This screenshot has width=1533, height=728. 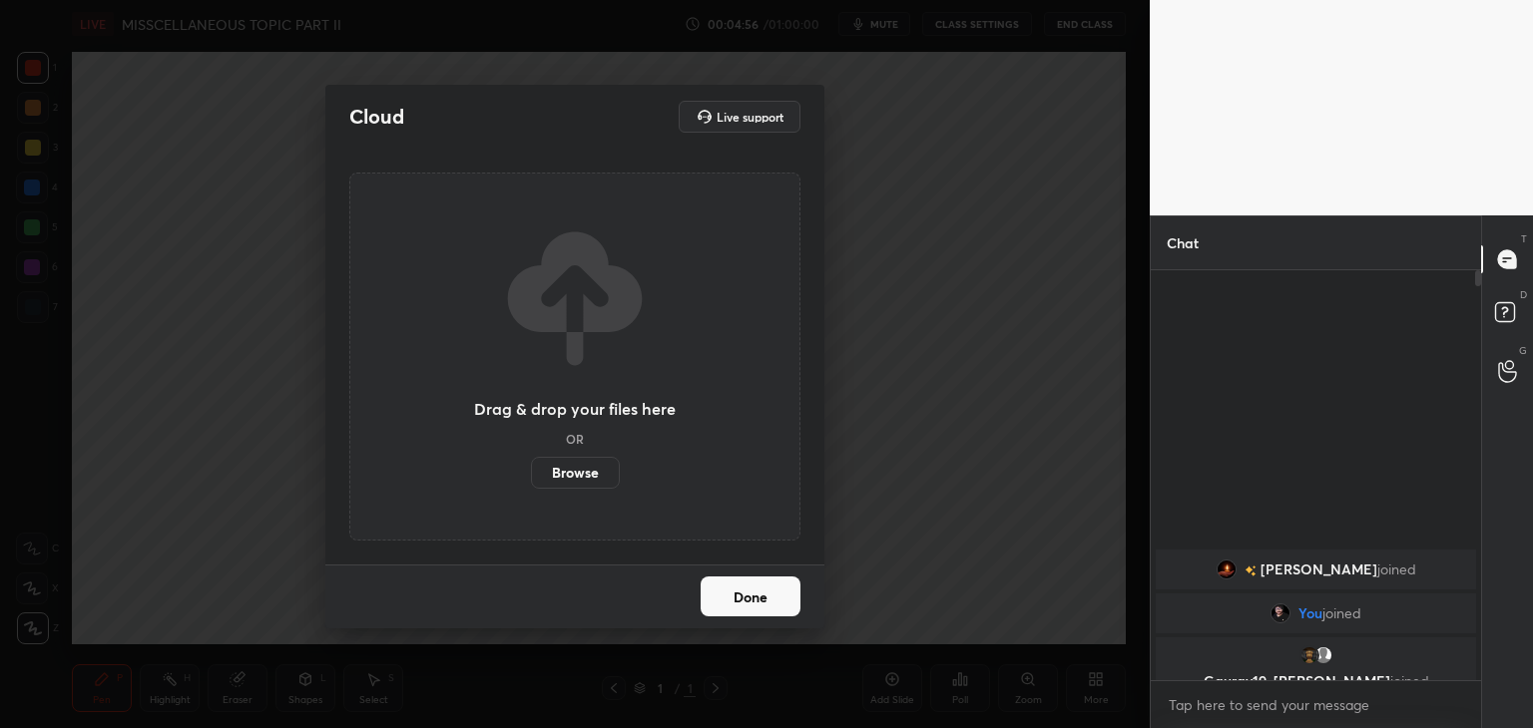 What do you see at coordinates (1523, 350) in the screenshot?
I see `p: G` at bounding box center [1523, 350].